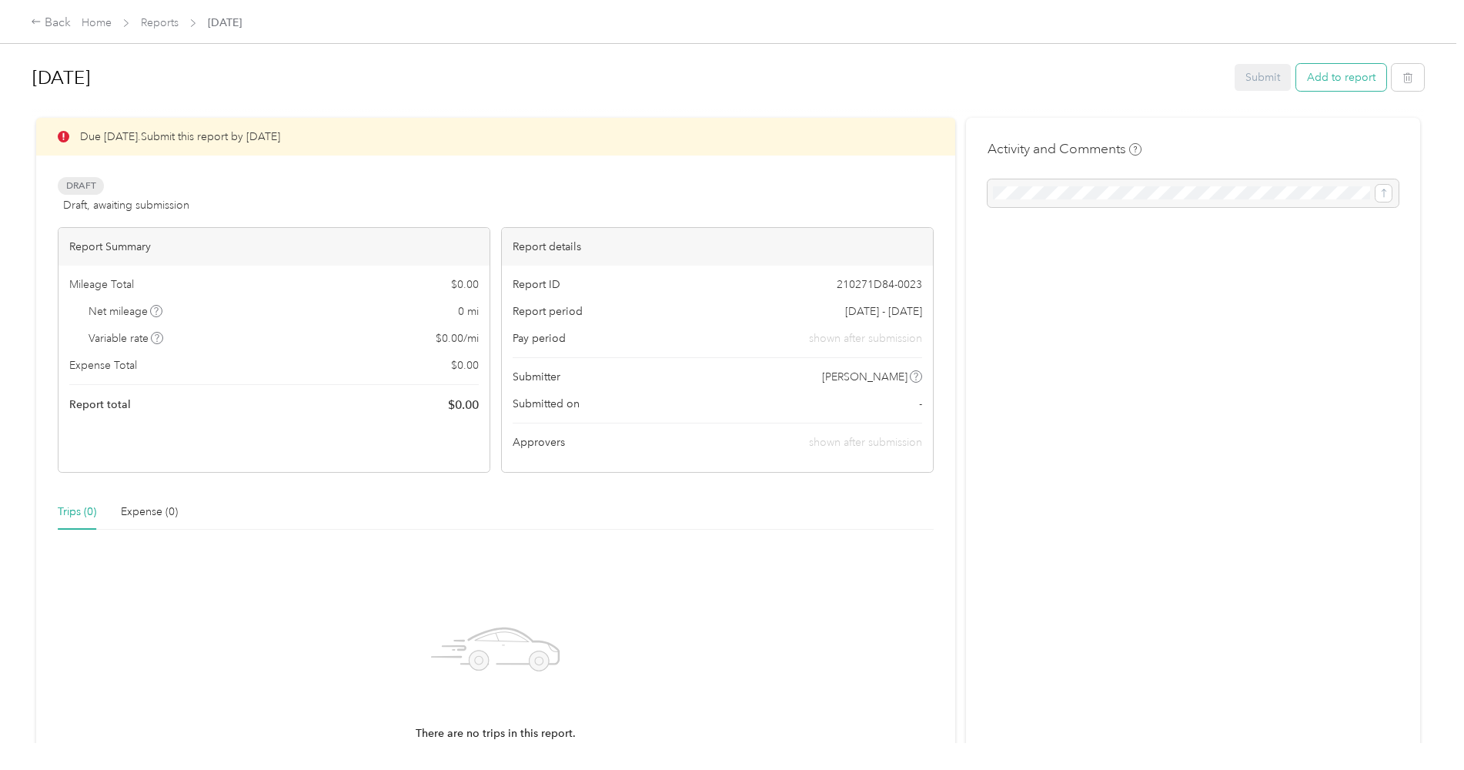  I want to click on div: Report Summary, so click(274, 246).